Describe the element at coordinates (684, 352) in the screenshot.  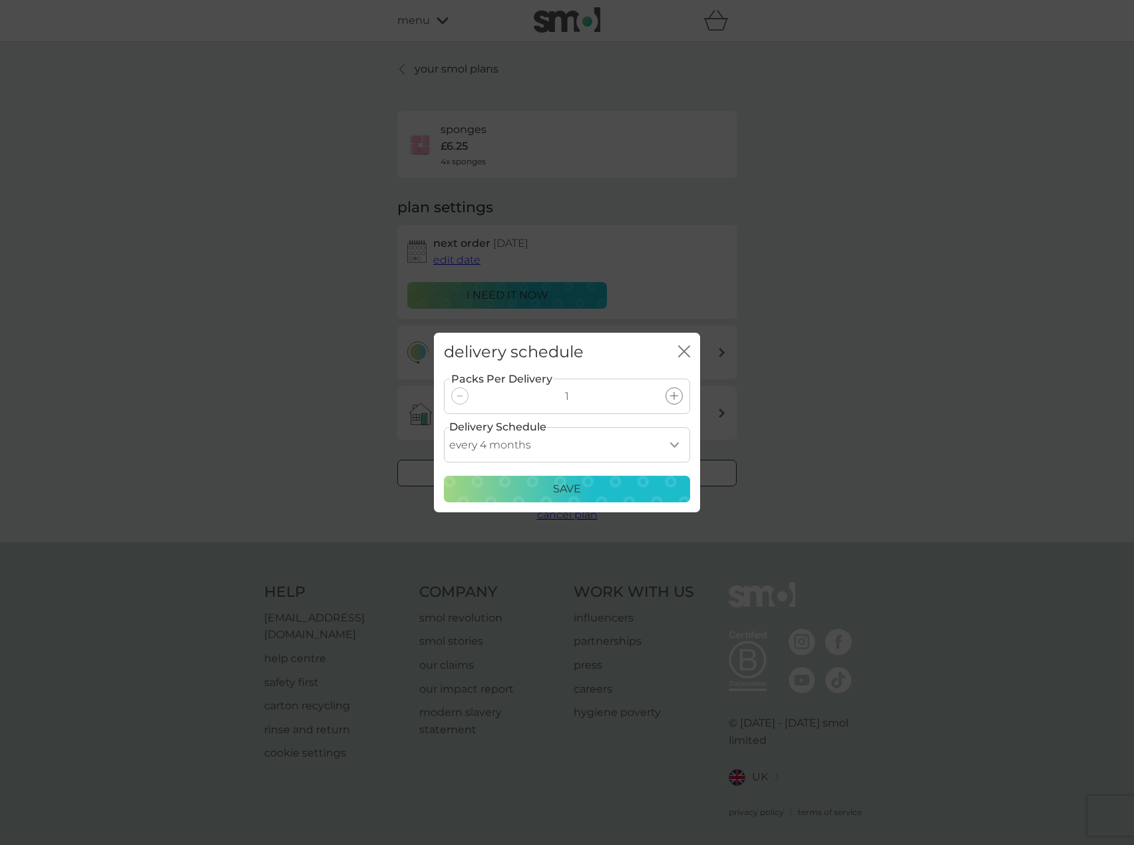
I see `button: close` at that location.